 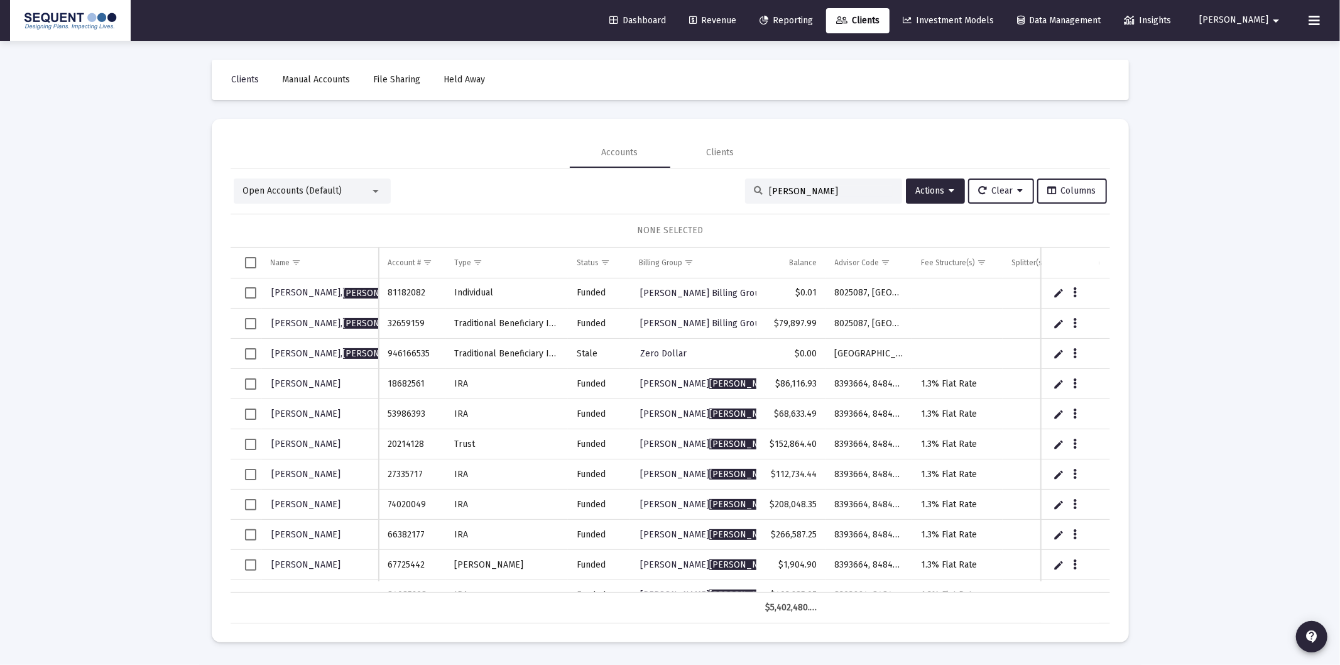 I want to click on td: Column Fee Structure(s), so click(x=958, y=263).